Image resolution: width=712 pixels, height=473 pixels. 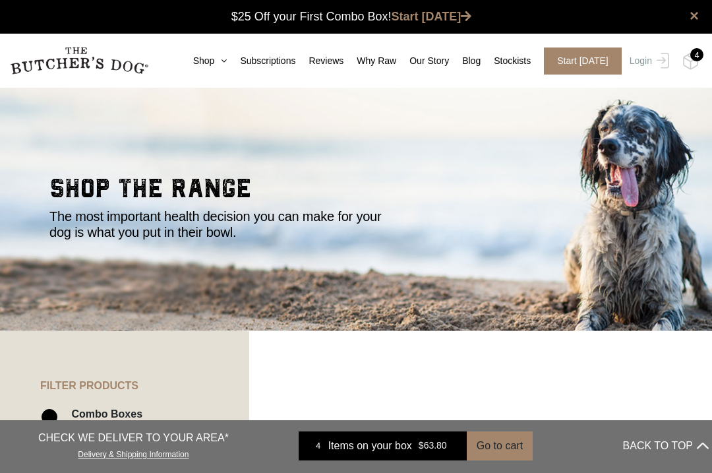 I want to click on span: Items on your box, so click(x=370, y=446).